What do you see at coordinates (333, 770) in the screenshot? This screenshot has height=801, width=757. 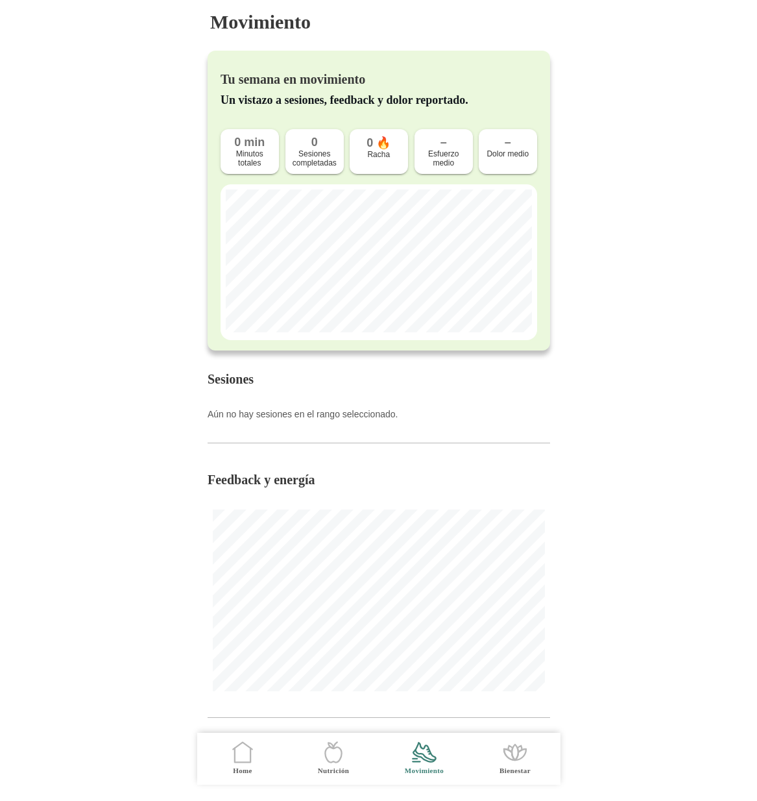 I see `ion-label: Nutrición` at bounding box center [333, 770].